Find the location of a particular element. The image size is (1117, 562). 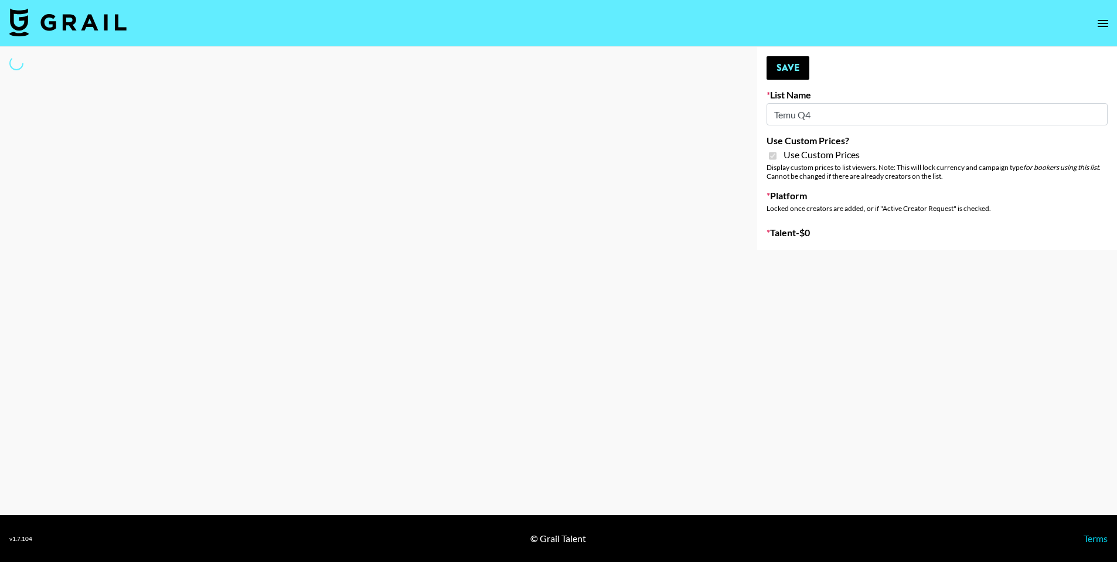

div: © Grail Talent is located at coordinates (558, 539).